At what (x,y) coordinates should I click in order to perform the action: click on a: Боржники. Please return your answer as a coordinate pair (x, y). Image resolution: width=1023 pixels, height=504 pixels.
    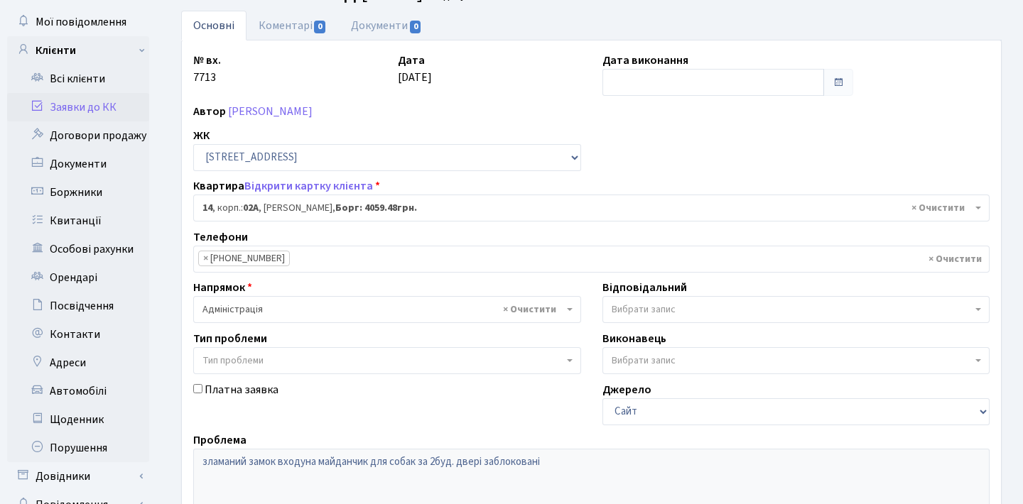
    Looking at the image, I should click on (78, 193).